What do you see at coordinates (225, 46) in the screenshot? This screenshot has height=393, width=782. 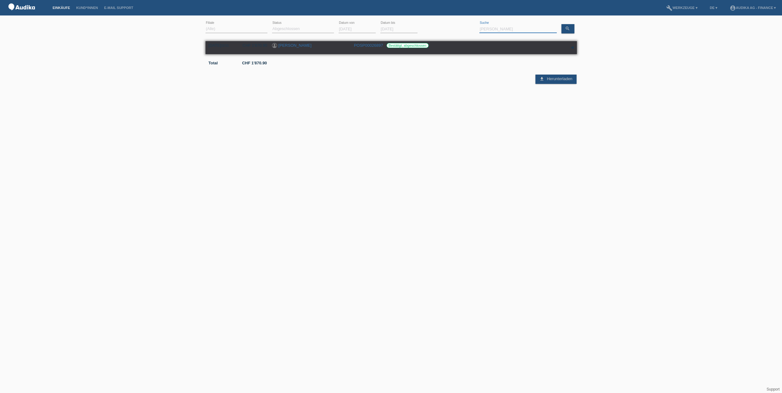 I see `span: 10:51` at bounding box center [225, 46].